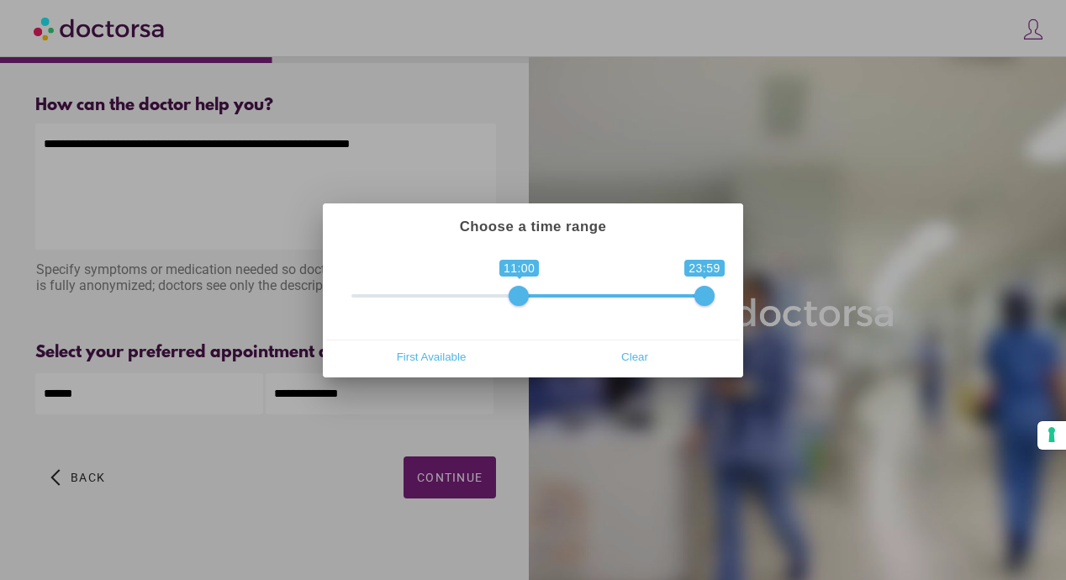 This screenshot has height=580, width=1066. Describe the element at coordinates (431, 357) in the screenshot. I see `span: First Available` at that location.